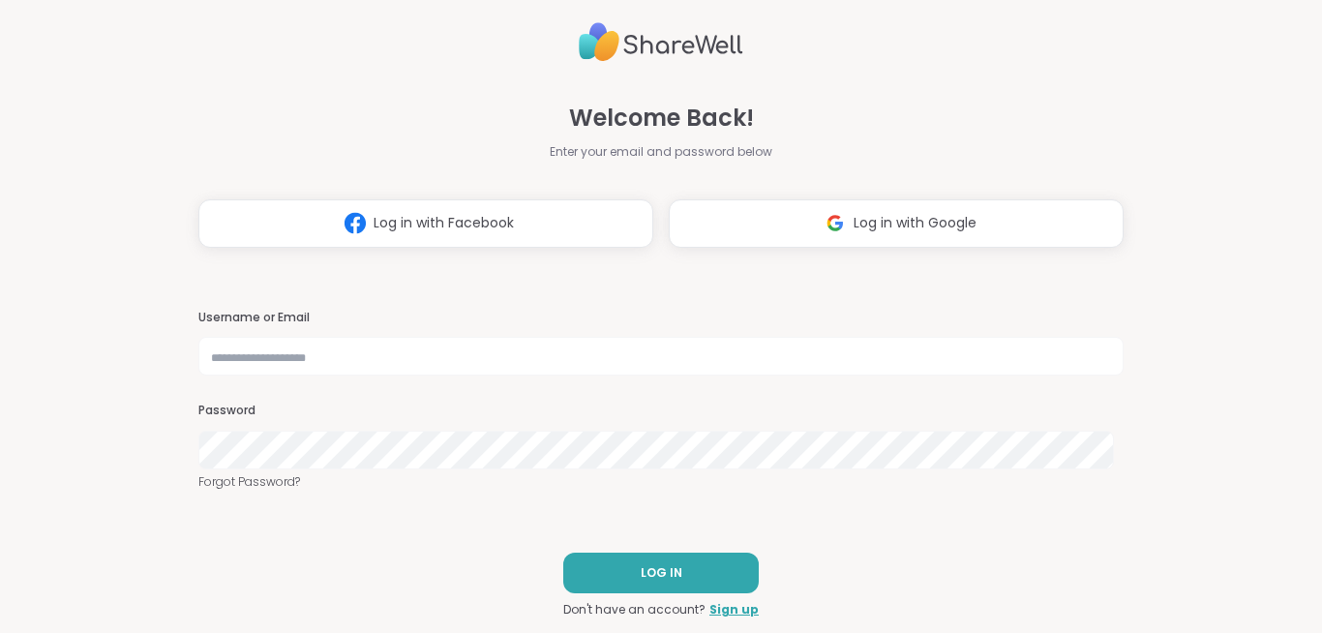  I want to click on span: Enter your email and password below, so click(661, 152).